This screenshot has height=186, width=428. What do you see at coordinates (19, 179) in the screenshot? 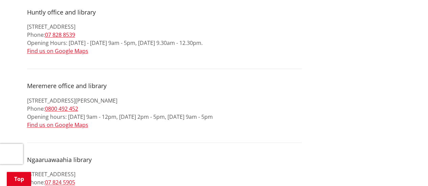
I see `a: Top` at bounding box center [19, 179].